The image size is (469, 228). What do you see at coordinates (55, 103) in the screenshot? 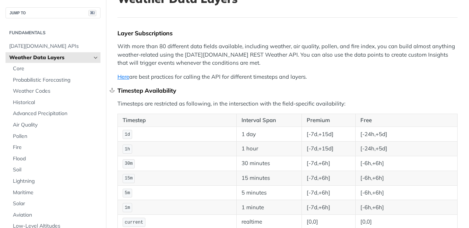
I see `a: Historical` at bounding box center [55, 103].